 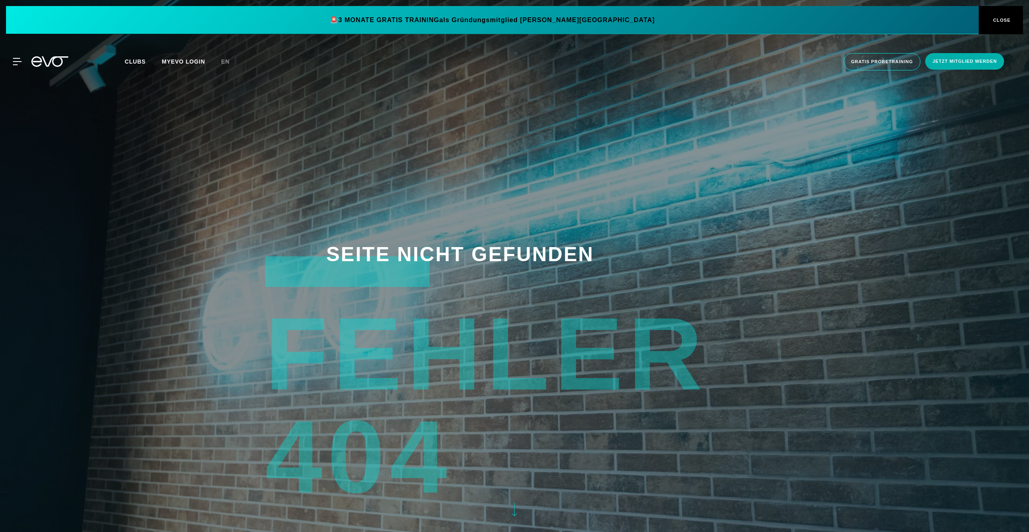 What do you see at coordinates (135, 62) in the screenshot?
I see `span: Clubs` at bounding box center [135, 62].